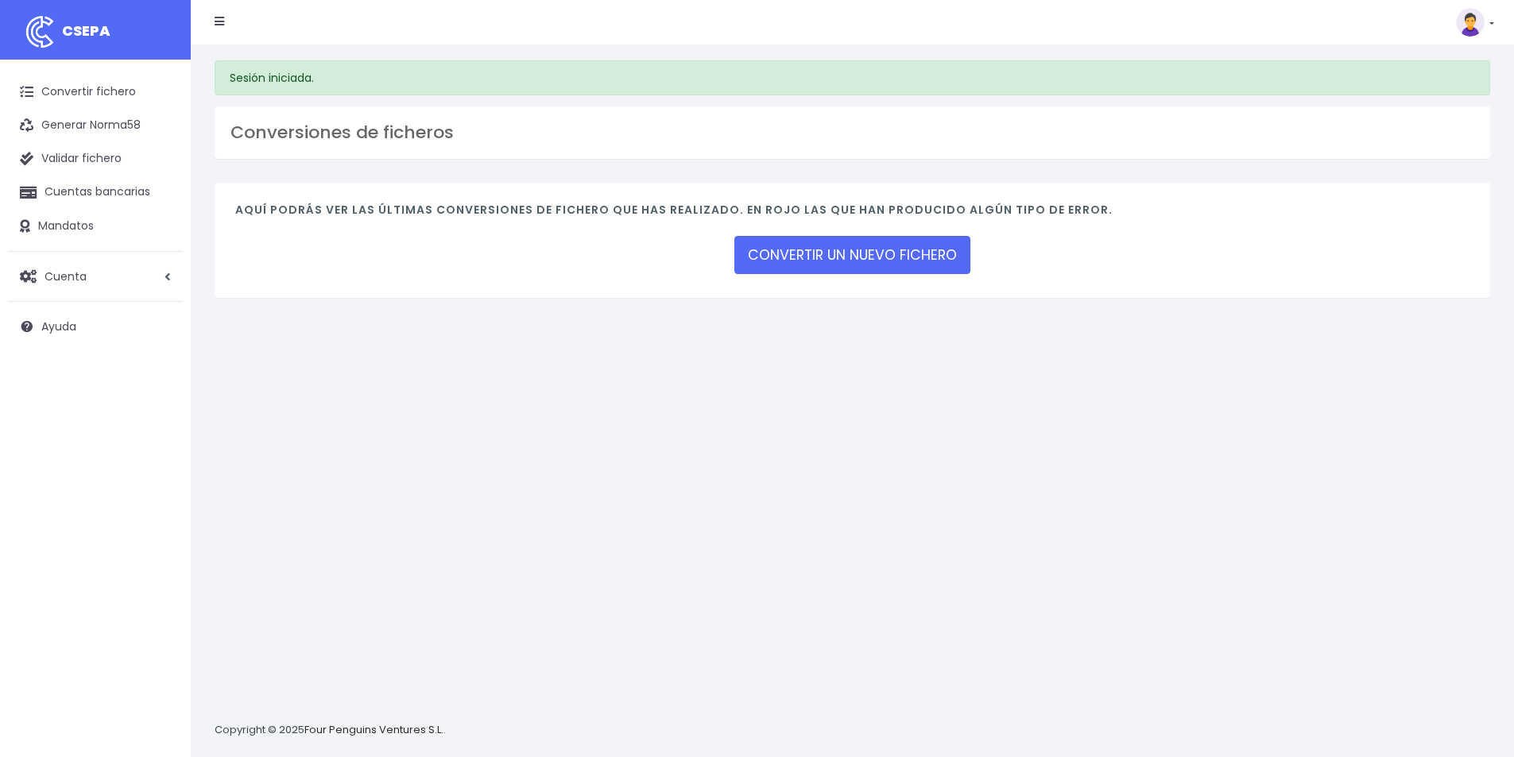 The height and width of the screenshot is (757, 1514). I want to click on div: Sesión iniciada., so click(852, 78).